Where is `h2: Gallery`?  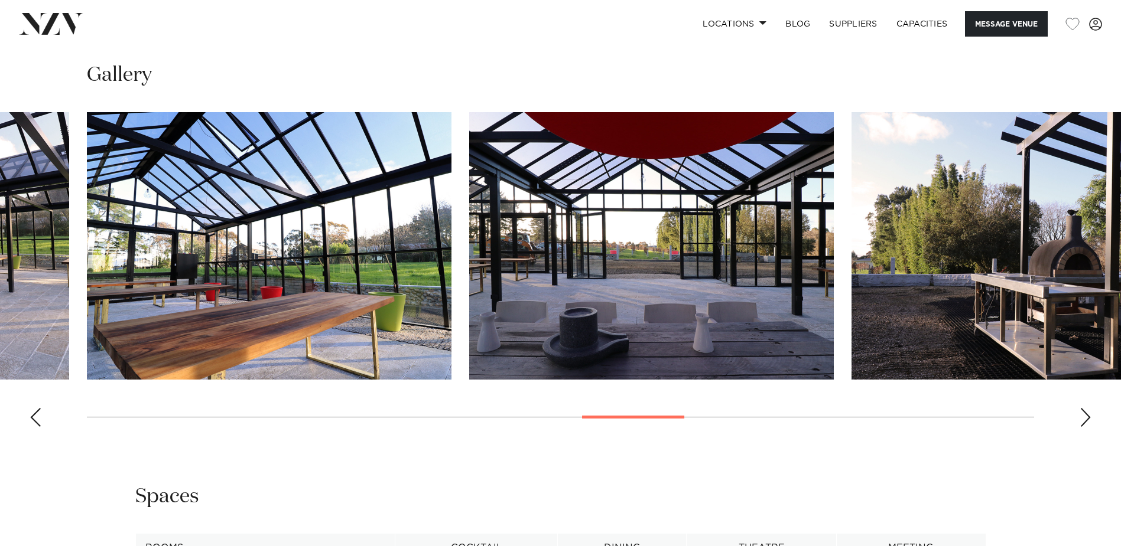
h2: Gallery is located at coordinates (119, 75).